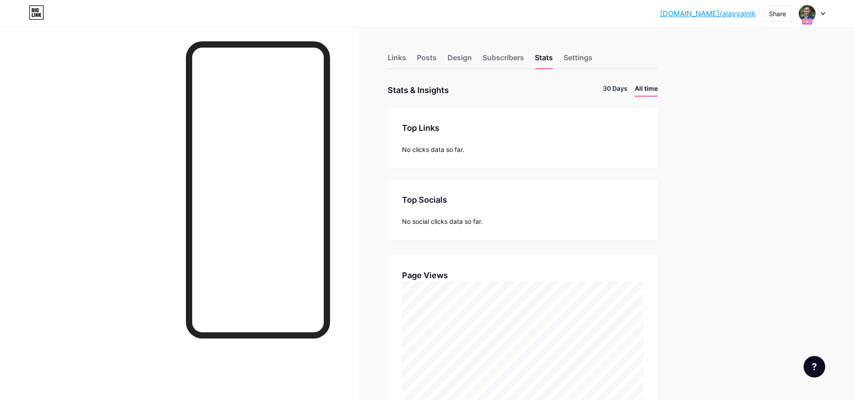 This screenshot has width=854, height=400. I want to click on img: testingbilal, so click(807, 13).